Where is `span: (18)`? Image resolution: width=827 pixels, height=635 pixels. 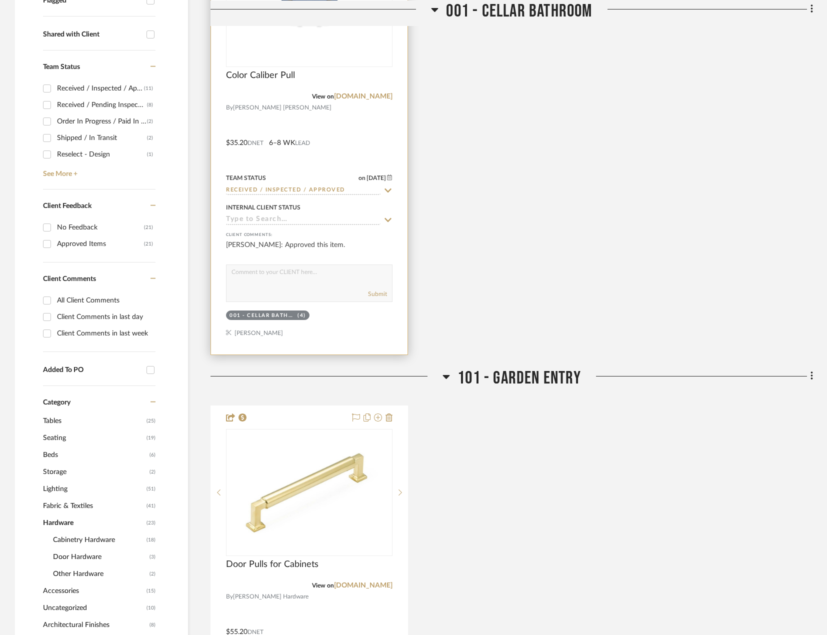
span: (18) is located at coordinates (151, 540).